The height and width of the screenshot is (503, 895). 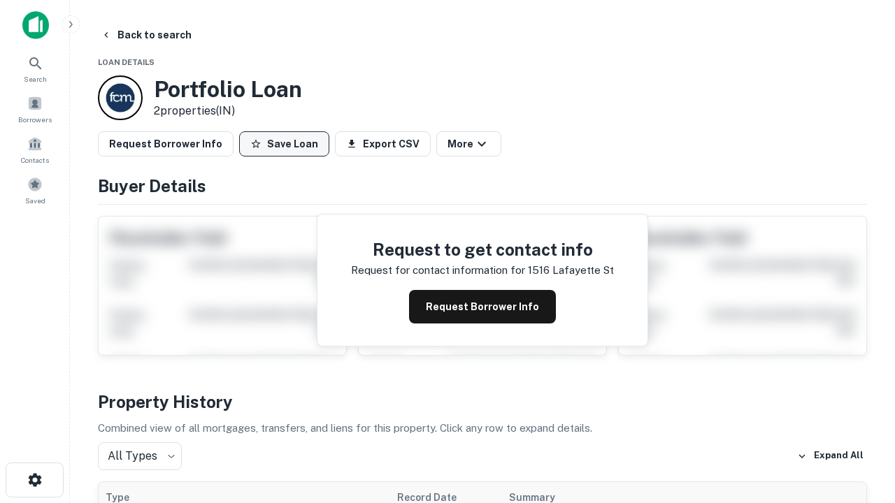 I want to click on button: Expand All, so click(x=830, y=456).